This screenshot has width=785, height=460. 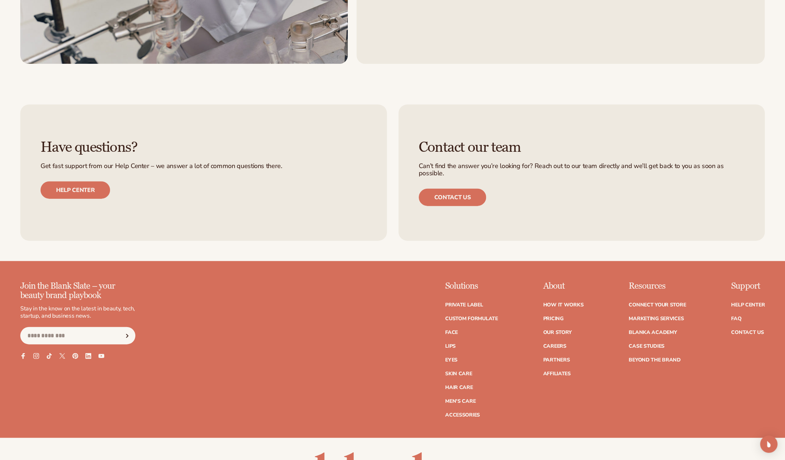 I want to click on p: Join the Blank Slate – your beauty brand playbook, so click(x=78, y=291).